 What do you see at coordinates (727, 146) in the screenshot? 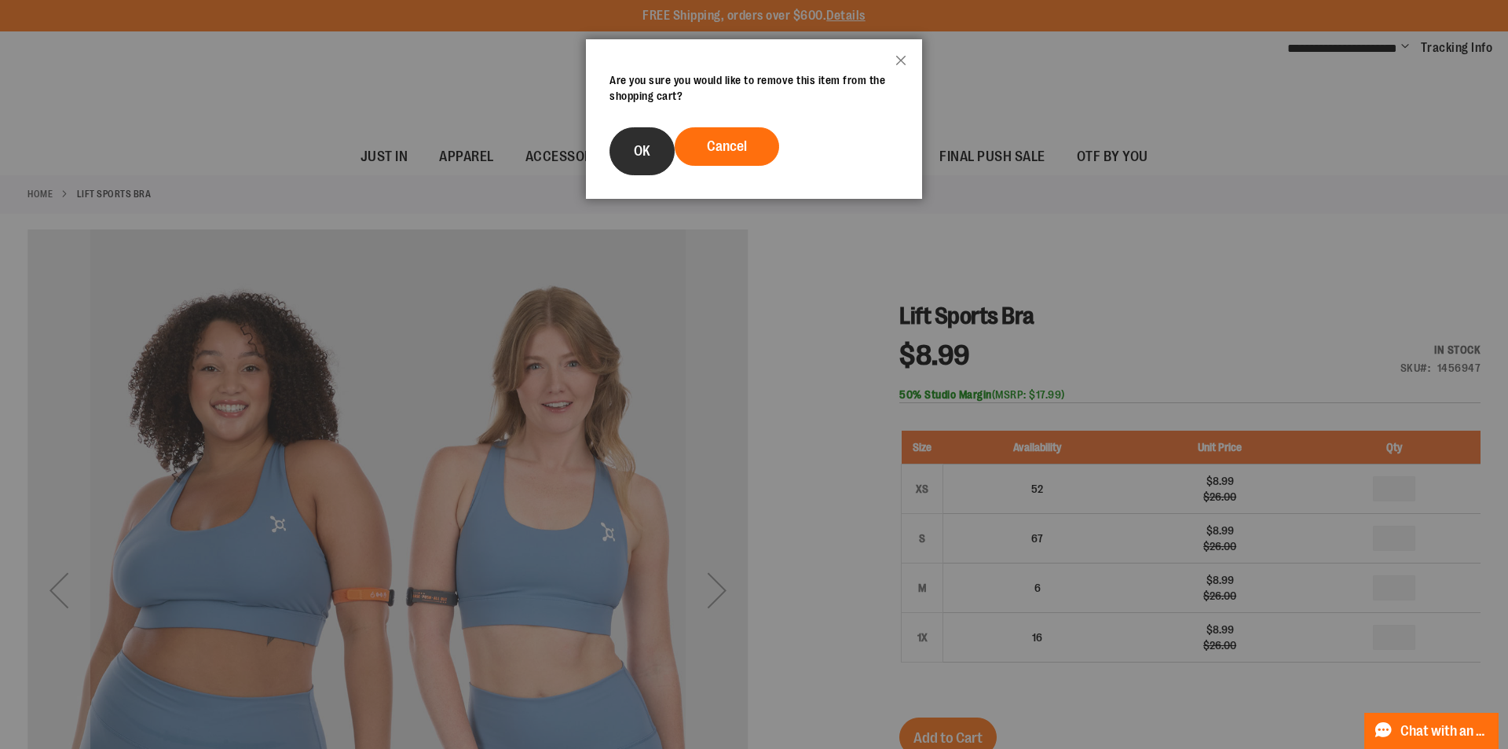
I see `span: Cancel` at bounding box center [727, 146].